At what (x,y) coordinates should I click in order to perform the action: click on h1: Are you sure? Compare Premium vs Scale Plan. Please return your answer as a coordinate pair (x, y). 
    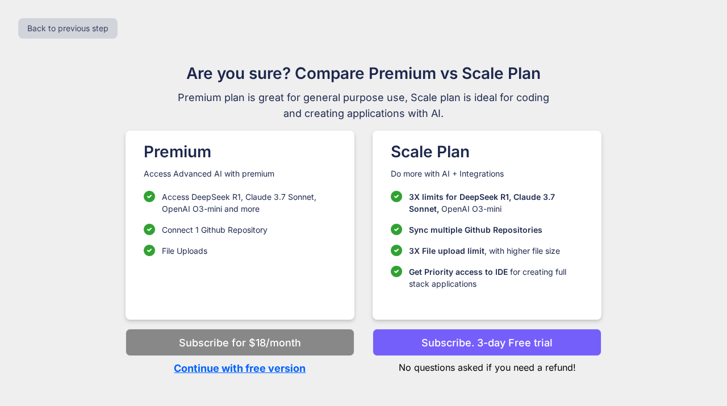
    Looking at the image, I should click on (363, 73).